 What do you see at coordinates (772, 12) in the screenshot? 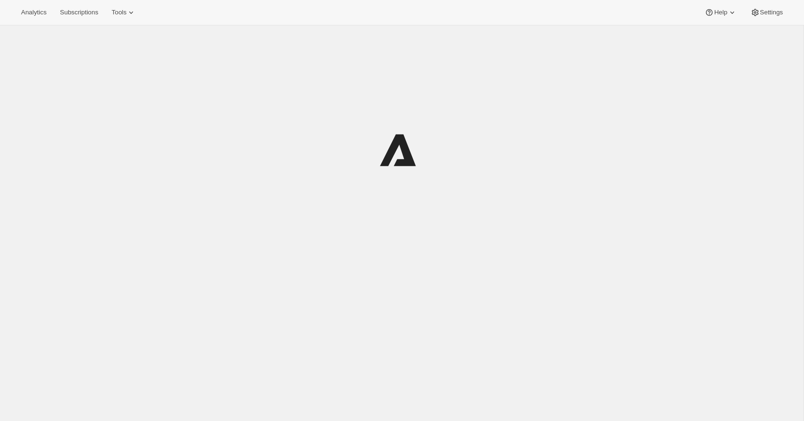
I see `span: Settings` at bounding box center [772, 12].